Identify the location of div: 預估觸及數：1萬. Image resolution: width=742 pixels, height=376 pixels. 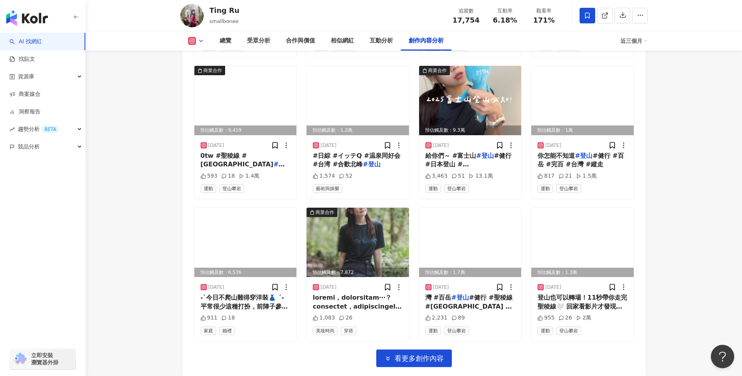
(582, 130).